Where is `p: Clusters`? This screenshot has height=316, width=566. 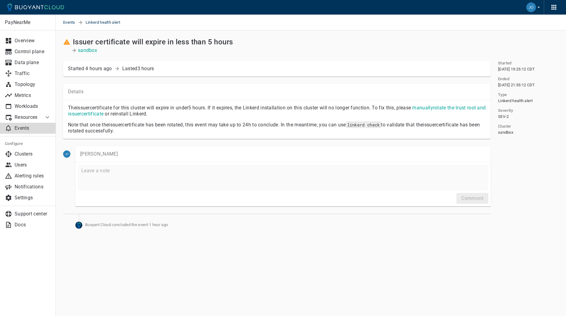
p: Clusters is located at coordinates (33, 154).